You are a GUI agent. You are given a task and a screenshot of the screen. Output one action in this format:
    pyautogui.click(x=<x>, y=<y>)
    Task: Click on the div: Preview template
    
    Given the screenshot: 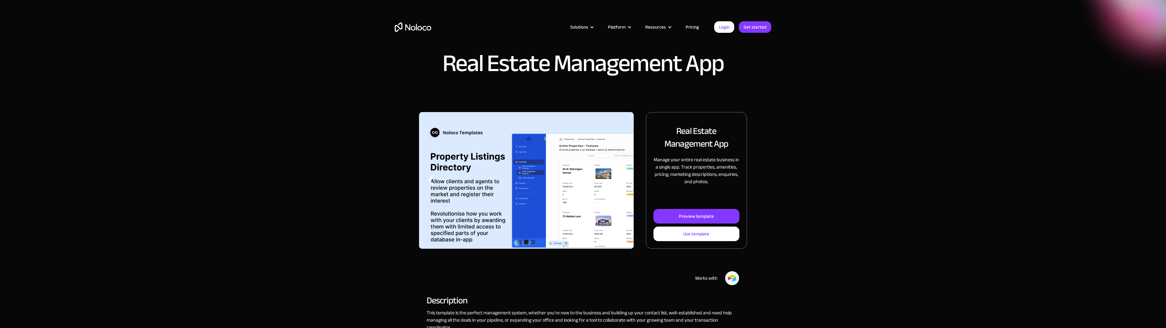 What is the action you would take?
    pyautogui.click(x=696, y=216)
    